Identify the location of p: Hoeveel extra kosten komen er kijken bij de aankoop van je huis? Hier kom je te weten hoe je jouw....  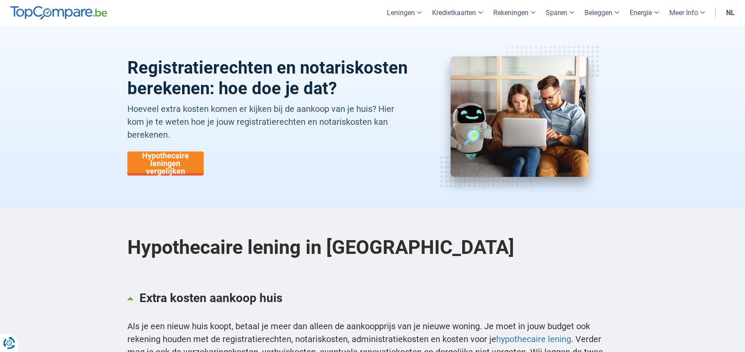
(268, 122).